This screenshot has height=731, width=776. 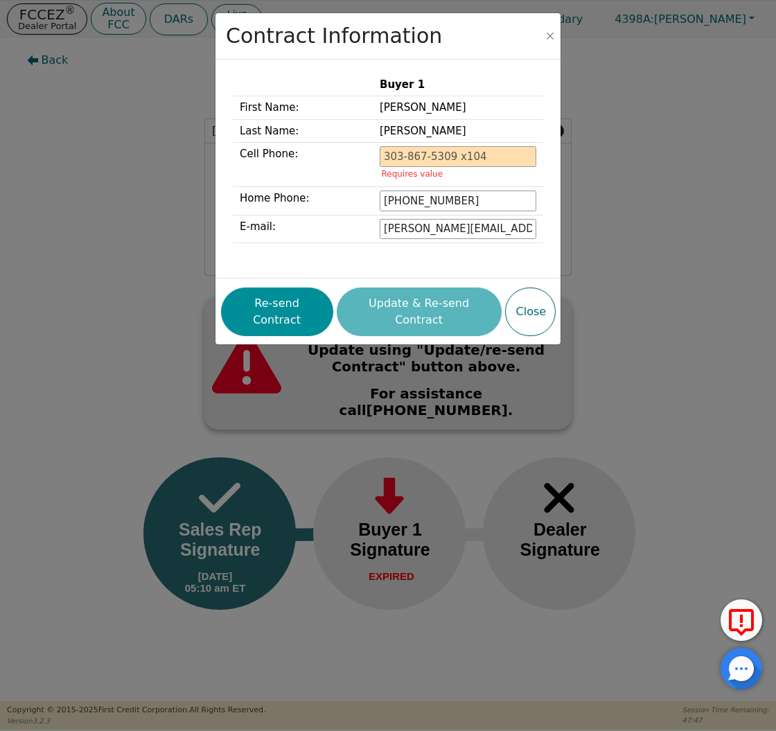 I want to click on td: Last Name:, so click(x=303, y=131).